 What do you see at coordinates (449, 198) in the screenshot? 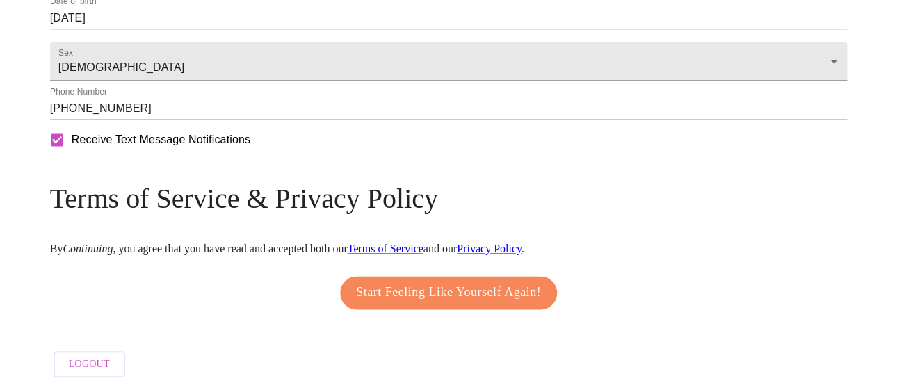
I see `h3: Terms of Service & Privacy Policy` at bounding box center [449, 198].